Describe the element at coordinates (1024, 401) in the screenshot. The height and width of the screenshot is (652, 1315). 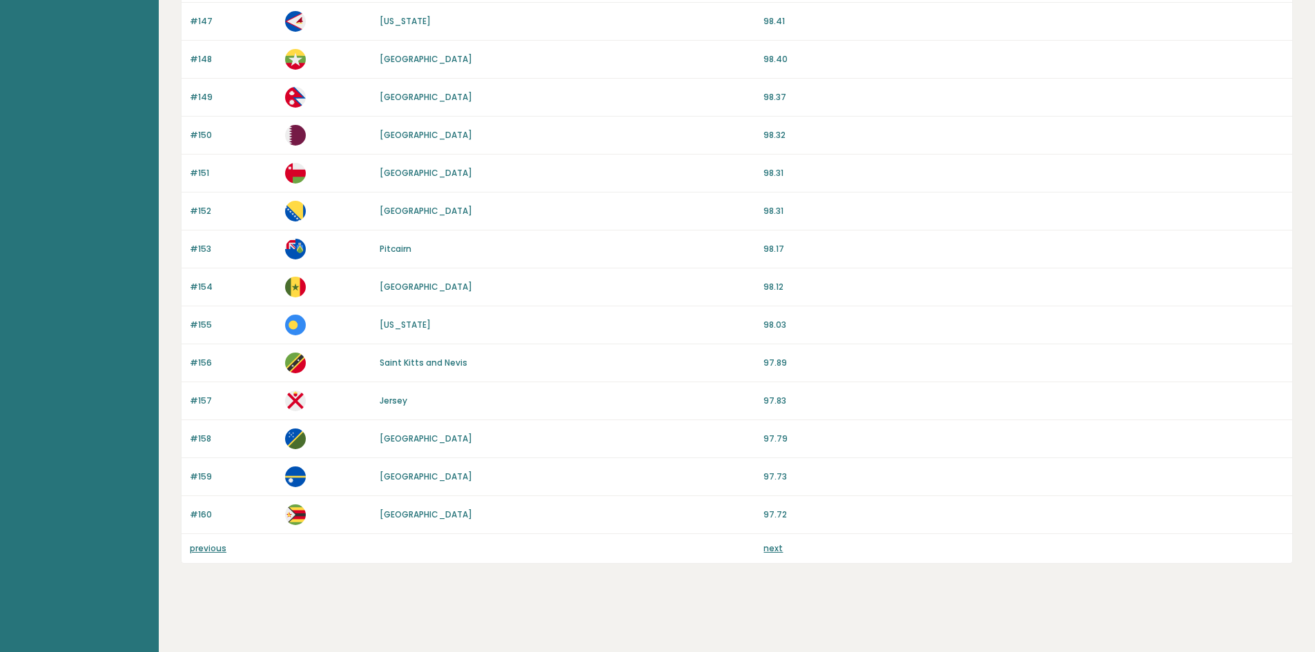
I see `p: 97.83` at that location.